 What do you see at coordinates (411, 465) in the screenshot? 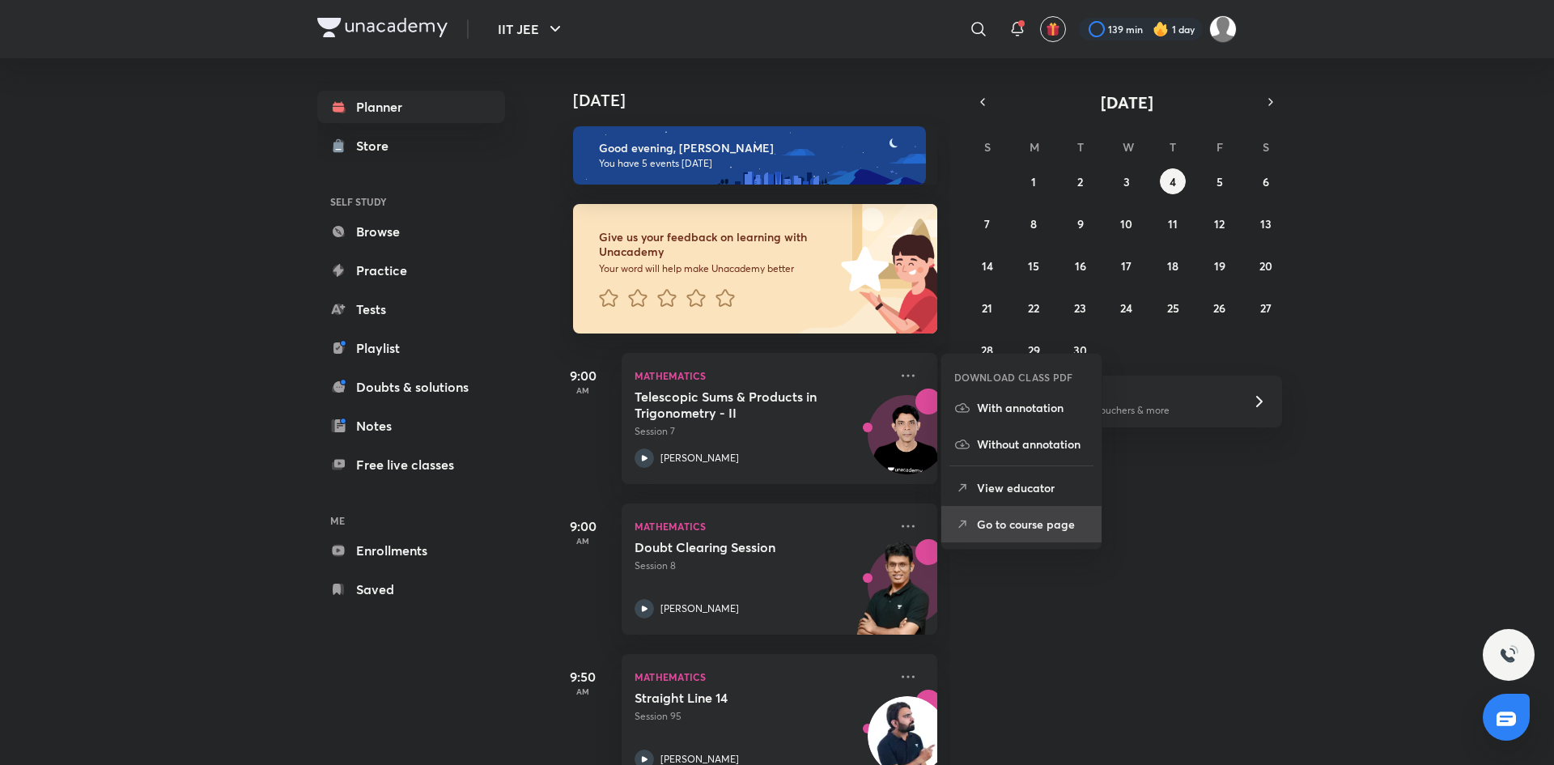
I see `a: Free live classes` at bounding box center [411, 465].